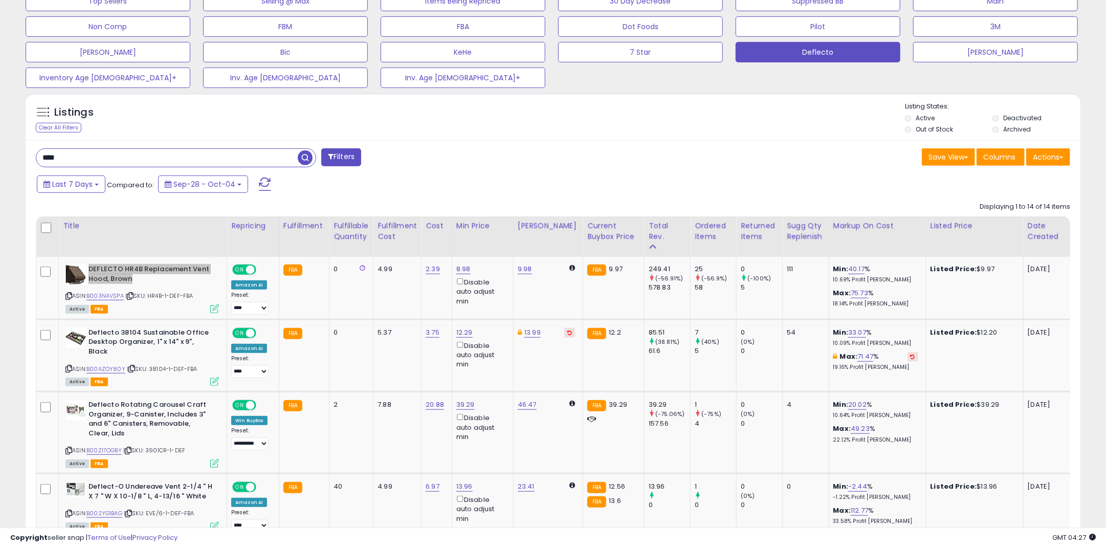  Describe the element at coordinates (143, 226) in the screenshot. I see `div: Title` at that location.